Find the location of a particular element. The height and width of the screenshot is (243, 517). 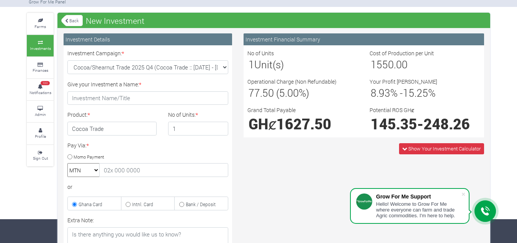

a: Farms is located at coordinates (40, 23).